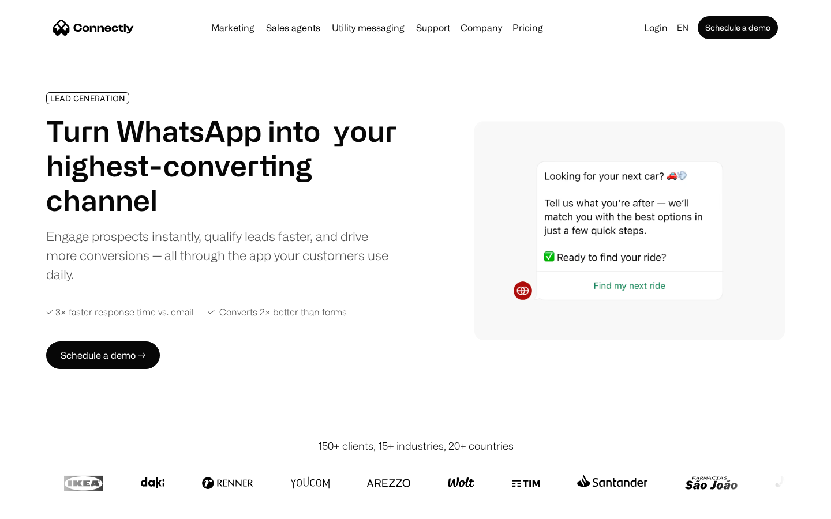  I want to click on div: Engage prospects instantly, qualify leads faster, and drive more conversions — all through the ap..., so click(221, 255).